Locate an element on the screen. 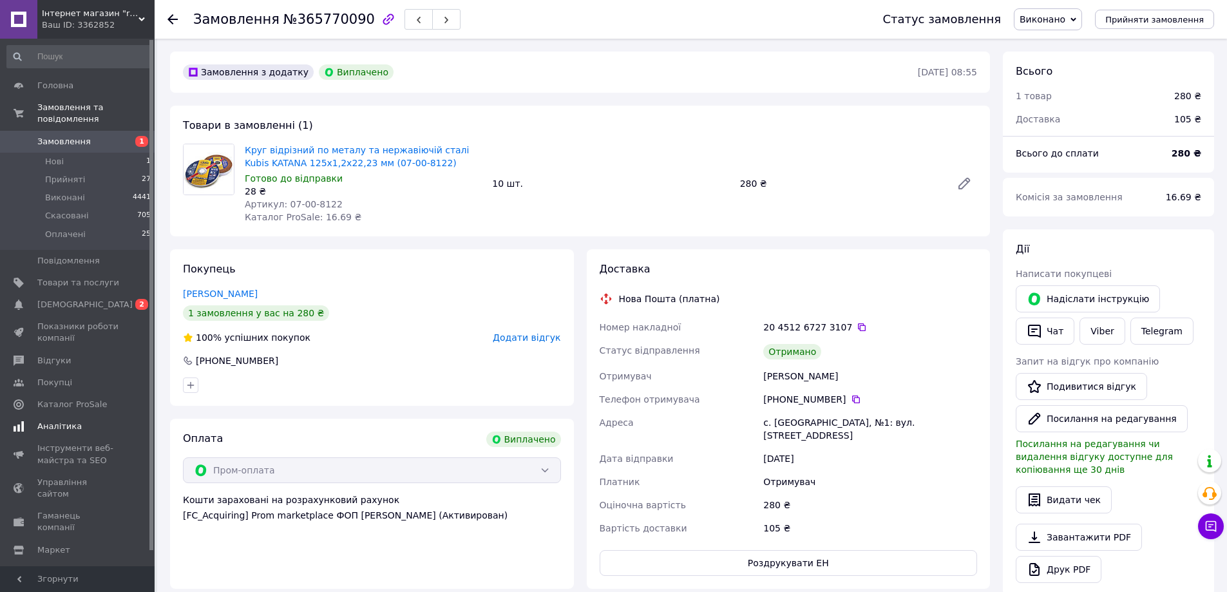 The height and width of the screenshot is (592, 1227). span: Телефон отримувача is located at coordinates (650, 399).